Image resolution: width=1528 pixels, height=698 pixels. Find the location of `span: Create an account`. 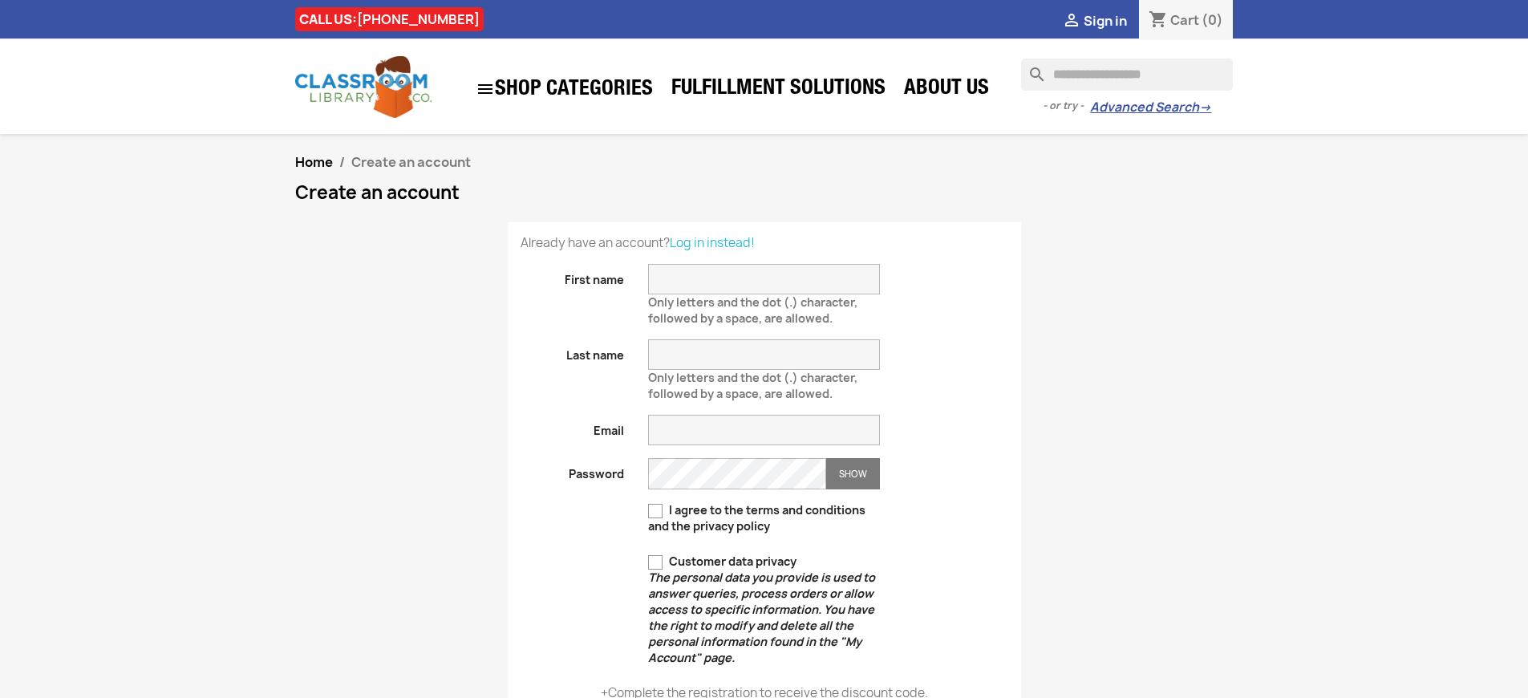

span: Create an account is located at coordinates (411, 162).